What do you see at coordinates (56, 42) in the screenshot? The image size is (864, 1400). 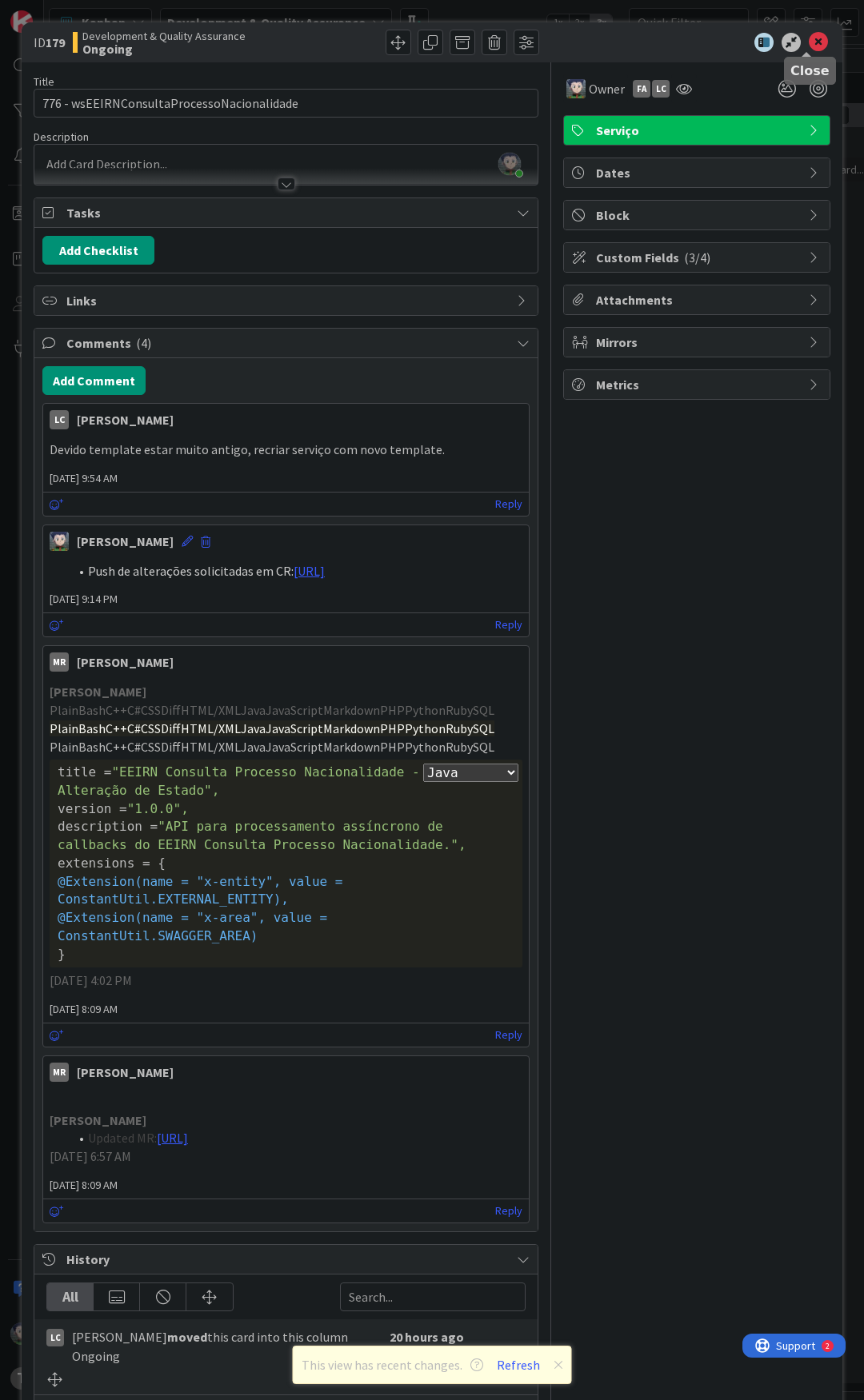 I see `b: 179` at bounding box center [56, 42].